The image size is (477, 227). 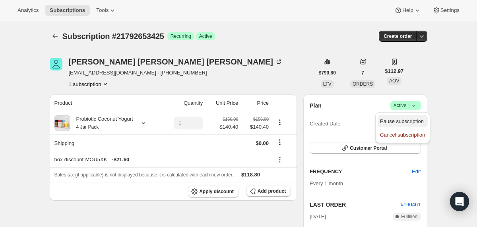 I want to click on button: 7, so click(x=363, y=73).